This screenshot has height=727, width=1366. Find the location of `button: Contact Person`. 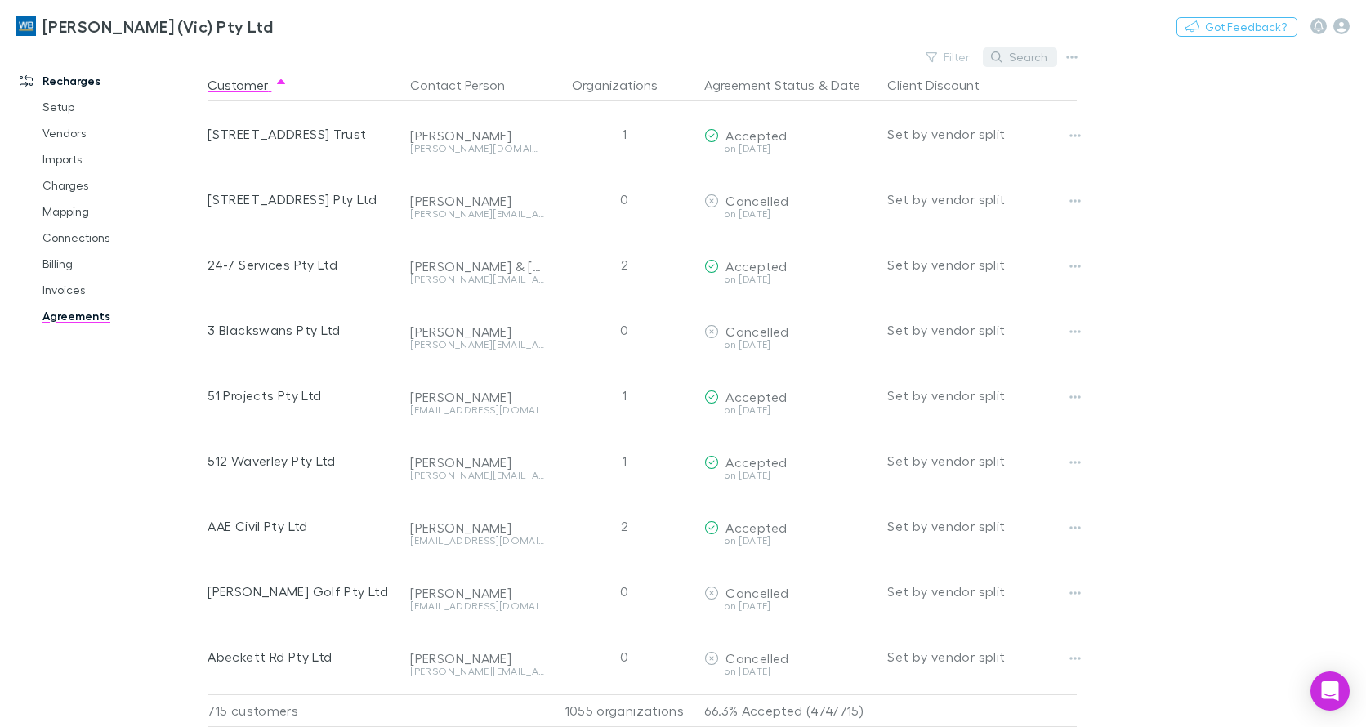

button: Contact Person is located at coordinates (467, 85).